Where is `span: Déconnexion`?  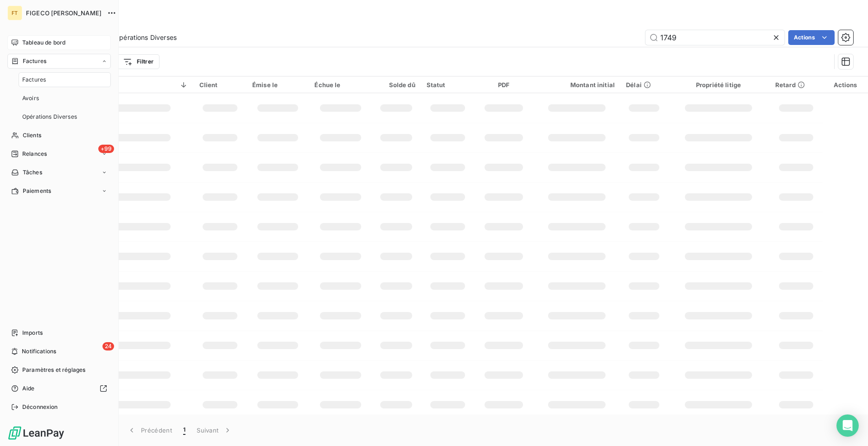
span: Déconnexion is located at coordinates (40, 407).